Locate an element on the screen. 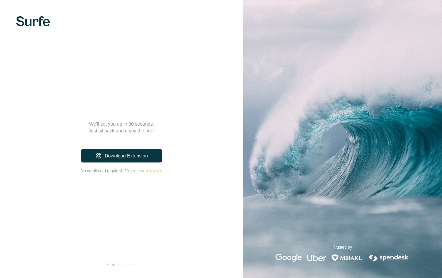  span: No credit card required. 20k+ users is located at coordinates (113, 171).